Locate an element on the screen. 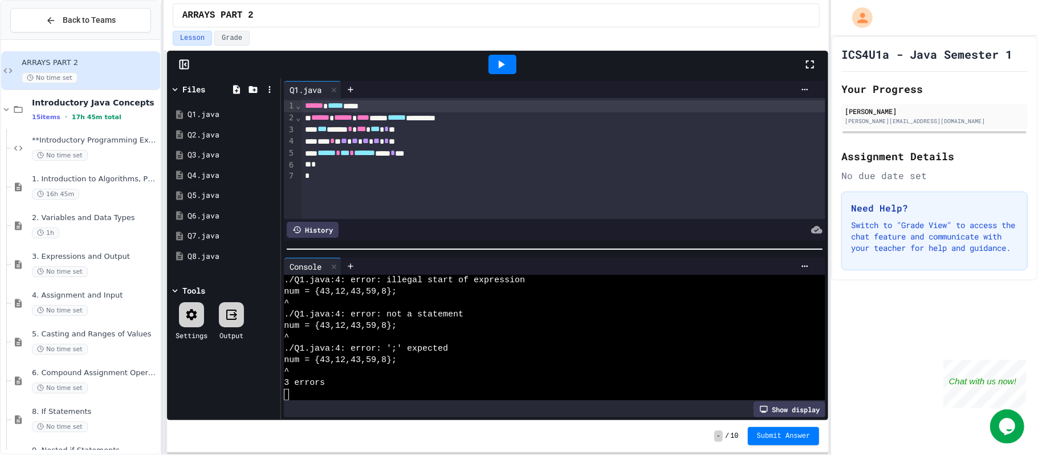 The height and width of the screenshot is (455, 1038). h2: Your Progress is located at coordinates (935, 89).